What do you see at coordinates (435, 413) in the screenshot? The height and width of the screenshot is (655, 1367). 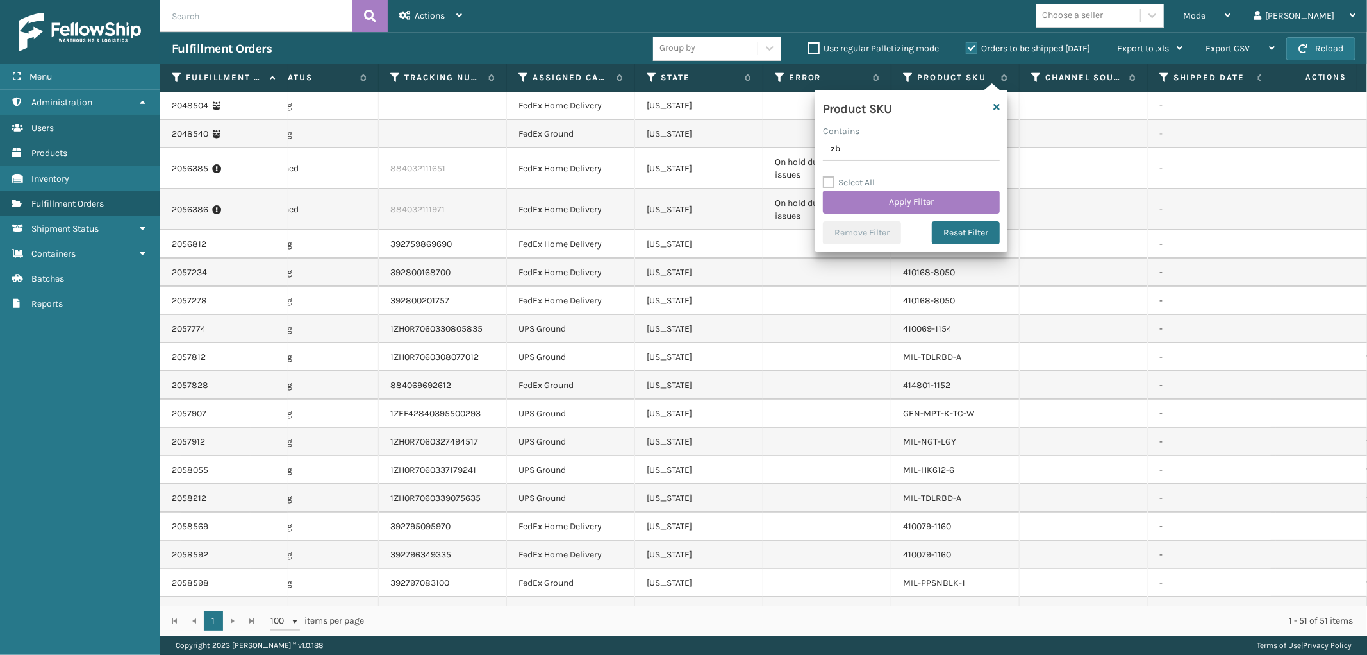 I see `a: 1ZEF42840395500293` at bounding box center [435, 413].